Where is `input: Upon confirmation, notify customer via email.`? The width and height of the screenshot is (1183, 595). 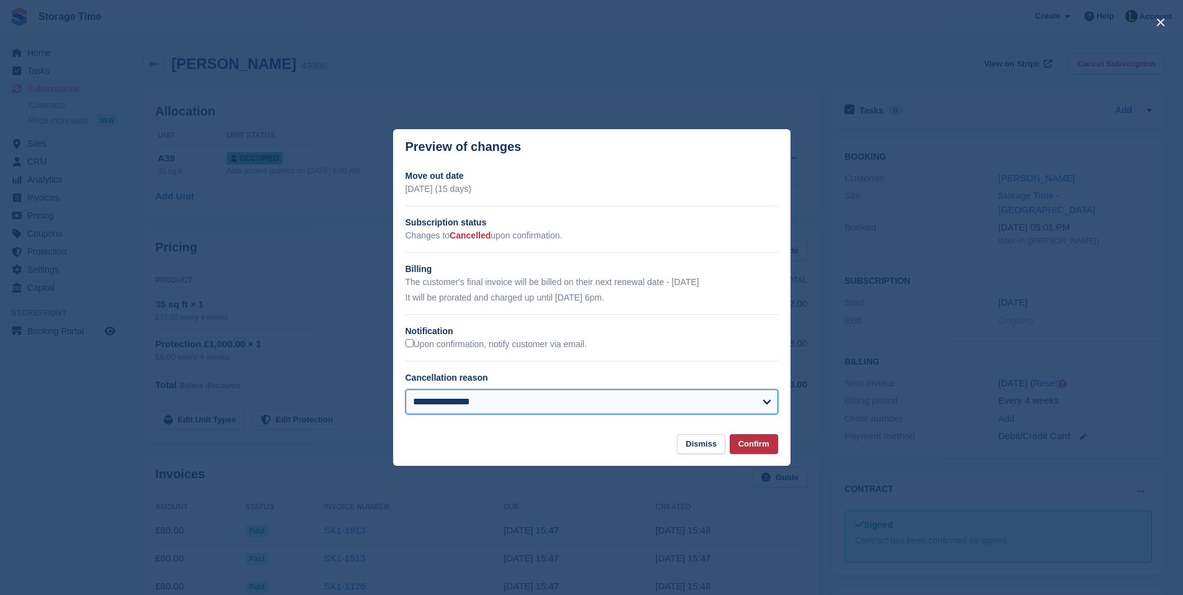
input: Upon confirmation, notify customer via email. is located at coordinates (409, 343).